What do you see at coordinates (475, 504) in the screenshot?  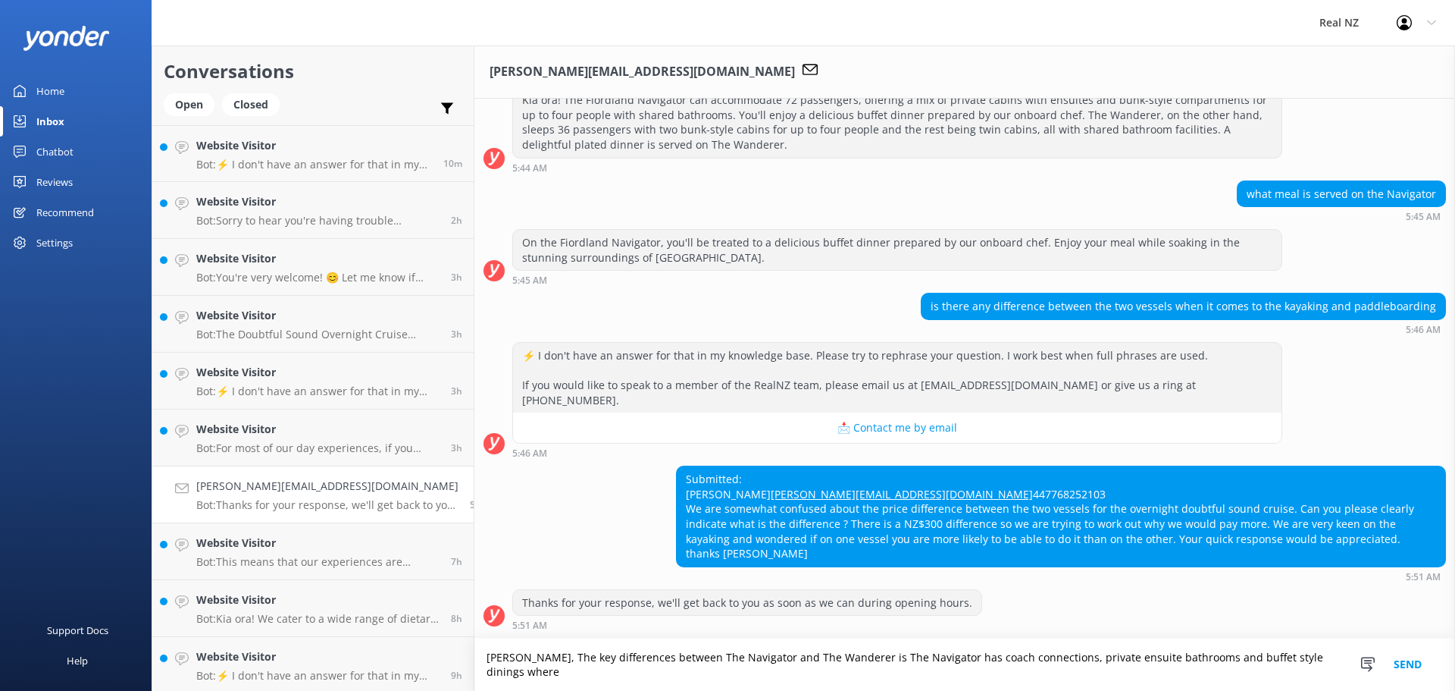 I see `span: Sep 04 2025 05:51am (UTC +12:00) Pacific/Auckland` at bounding box center [475, 504].